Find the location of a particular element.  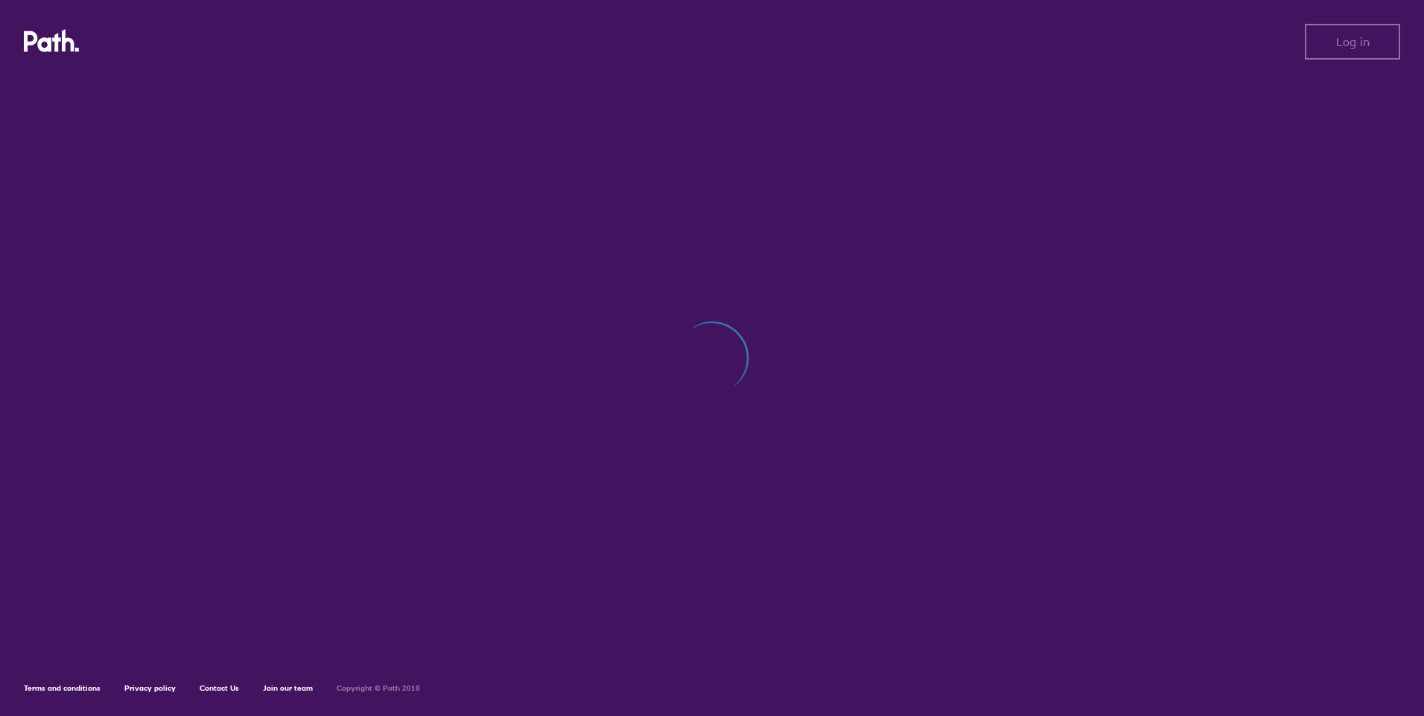

a: Contact Us is located at coordinates (219, 688).